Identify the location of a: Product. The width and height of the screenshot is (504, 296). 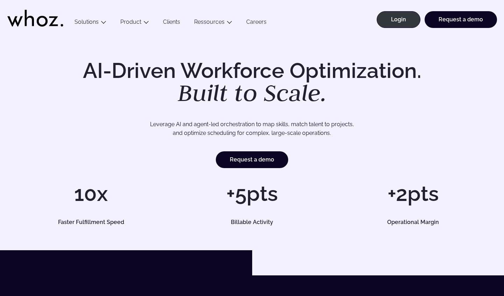
(131, 22).